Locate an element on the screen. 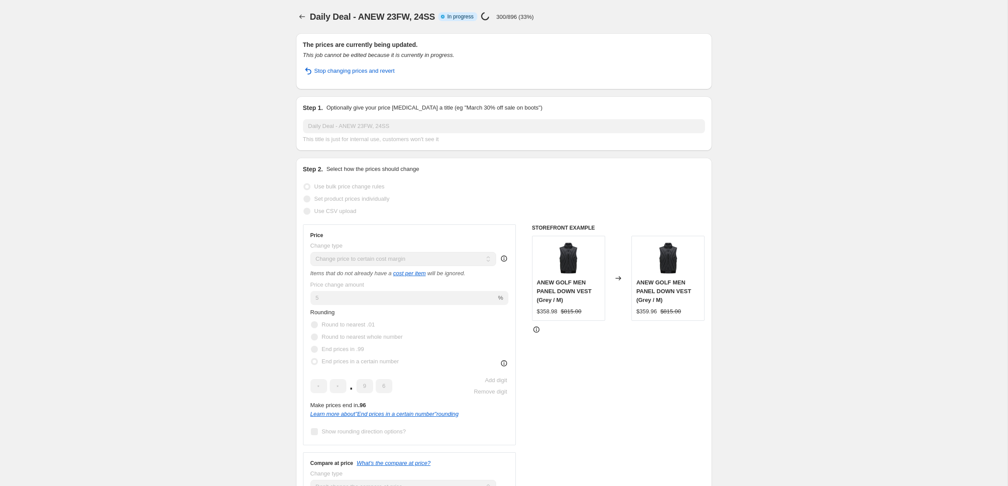 The width and height of the screenshot is (1008, 486). p: Select how the prices should change is located at coordinates (373, 169).